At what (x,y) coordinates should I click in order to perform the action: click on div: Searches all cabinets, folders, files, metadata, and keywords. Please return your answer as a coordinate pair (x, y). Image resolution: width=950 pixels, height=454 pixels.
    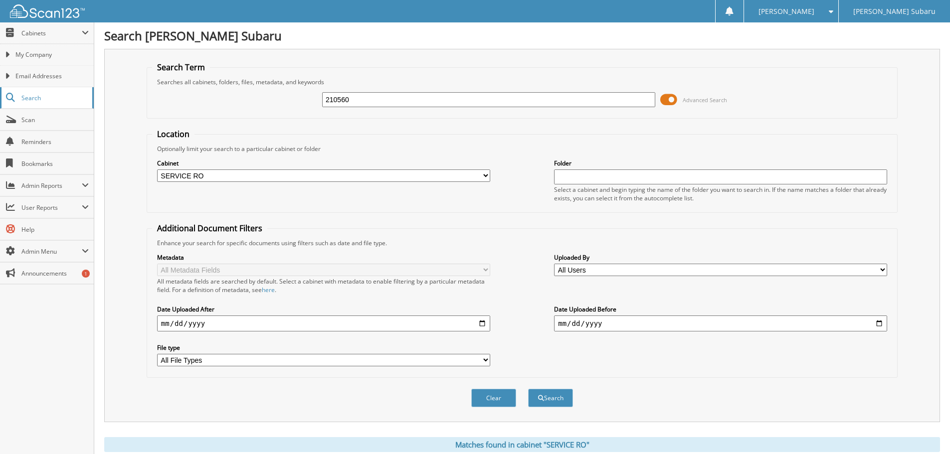
    Looking at the image, I should click on (522, 82).